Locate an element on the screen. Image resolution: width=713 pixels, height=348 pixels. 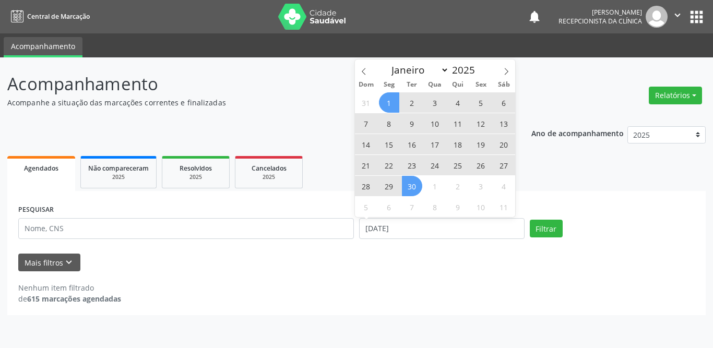
span: Setembro 30, 2025 is located at coordinates (412, 186).